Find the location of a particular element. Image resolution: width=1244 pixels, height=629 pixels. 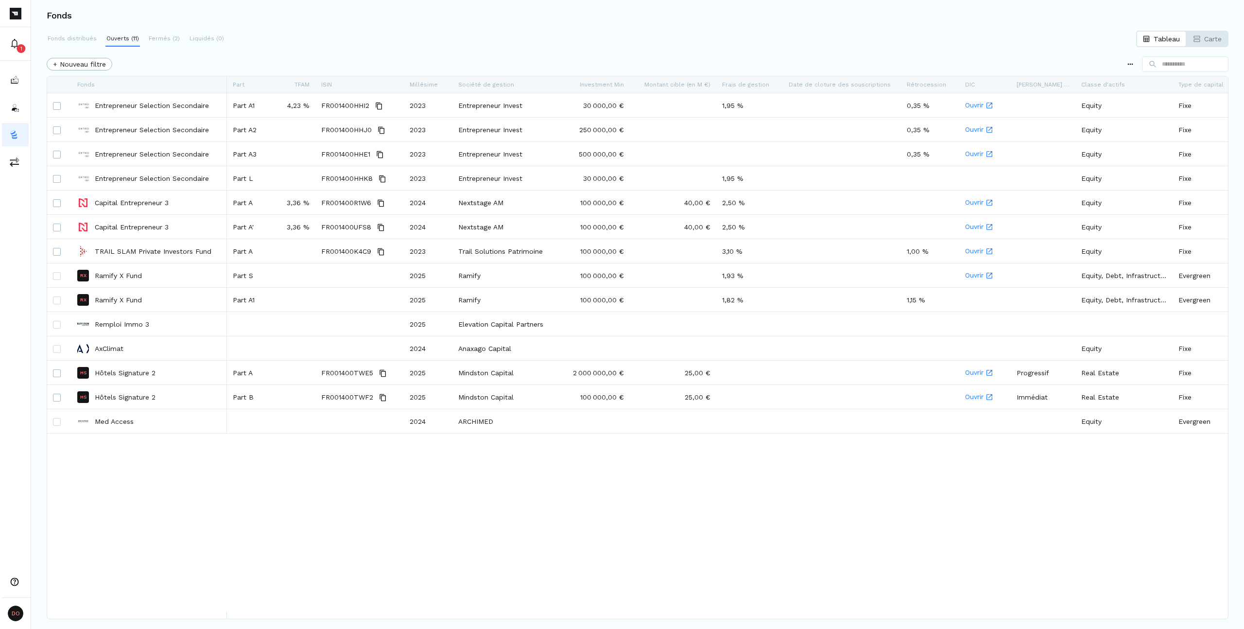

span: Frais de gestion is located at coordinates (746, 85).